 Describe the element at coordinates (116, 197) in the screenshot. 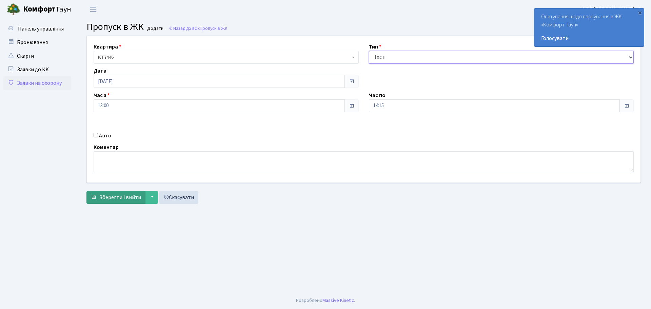

I see `button: Зберегти і вийти` at that location.